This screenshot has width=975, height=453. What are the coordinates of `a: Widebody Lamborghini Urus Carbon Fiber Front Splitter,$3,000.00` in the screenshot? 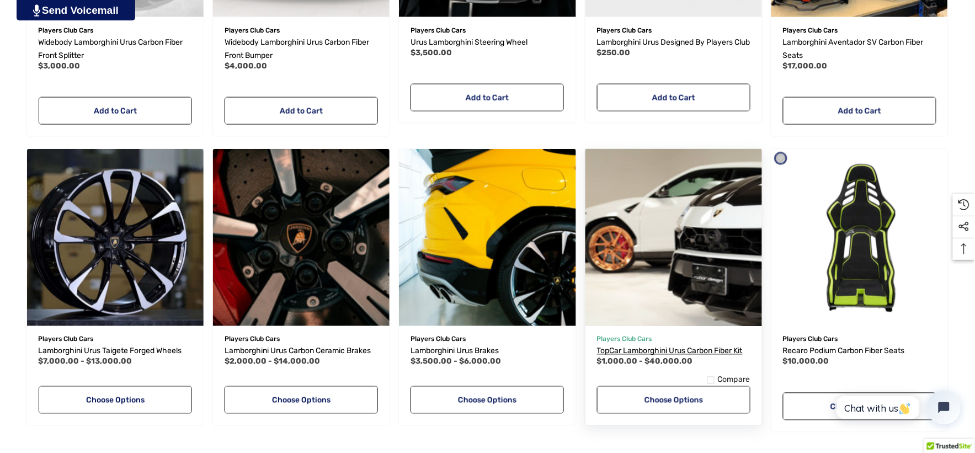 It's located at (115, 49).